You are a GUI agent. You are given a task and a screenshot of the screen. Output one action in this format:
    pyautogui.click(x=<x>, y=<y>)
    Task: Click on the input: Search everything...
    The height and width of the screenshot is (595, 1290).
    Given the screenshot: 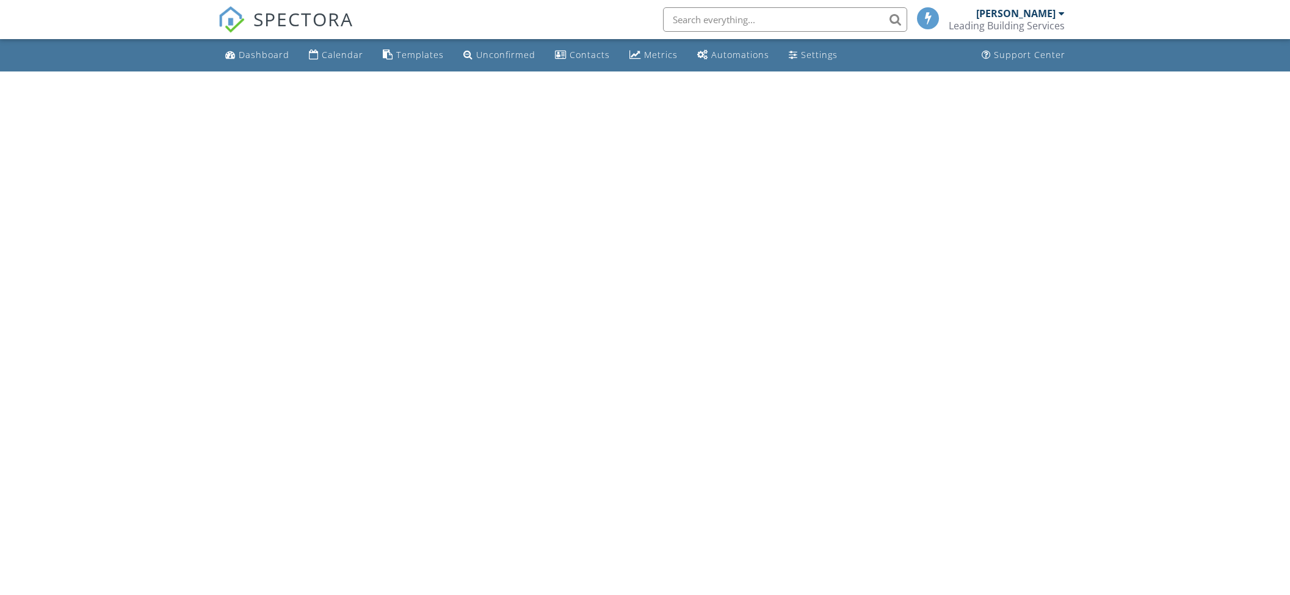 What is the action you would take?
    pyautogui.click(x=785, y=20)
    